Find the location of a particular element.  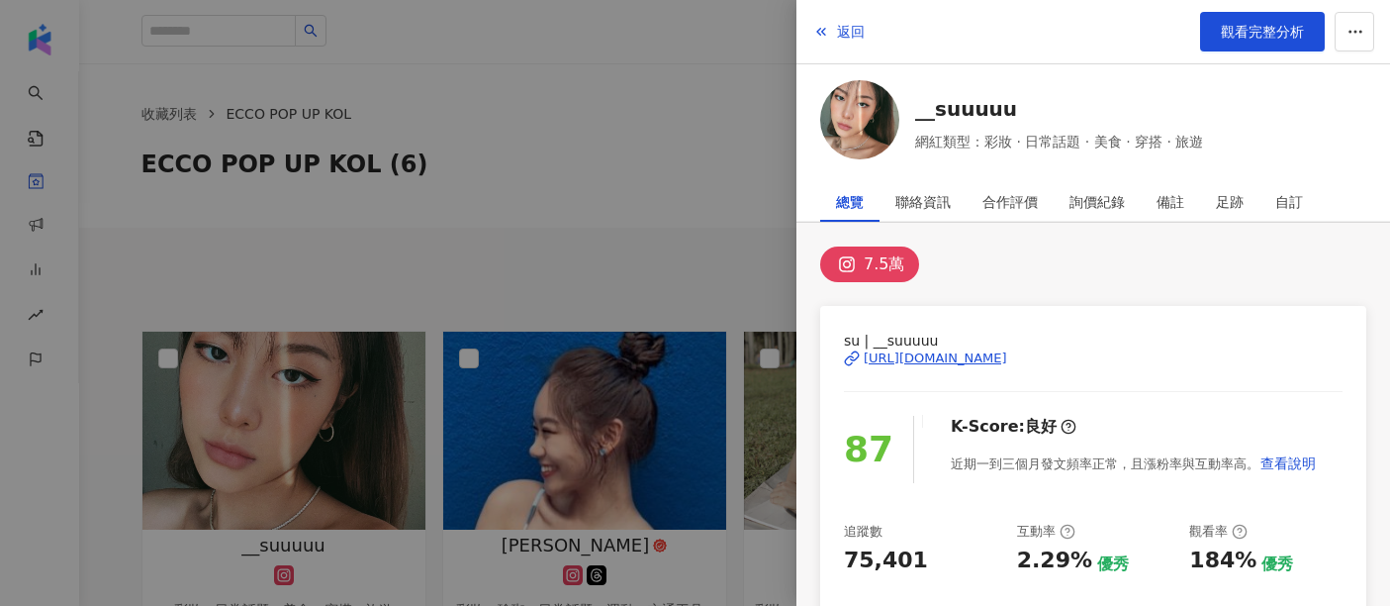

div: 合作評價 is located at coordinates (1010, 202).